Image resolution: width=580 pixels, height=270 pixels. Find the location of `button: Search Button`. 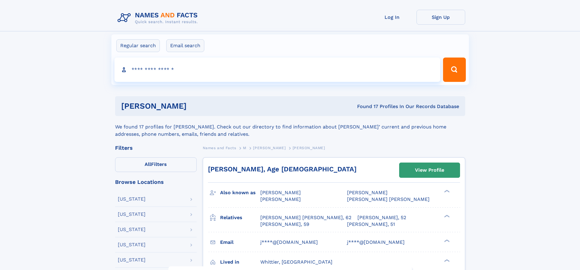

button: Search Button is located at coordinates (454, 70).